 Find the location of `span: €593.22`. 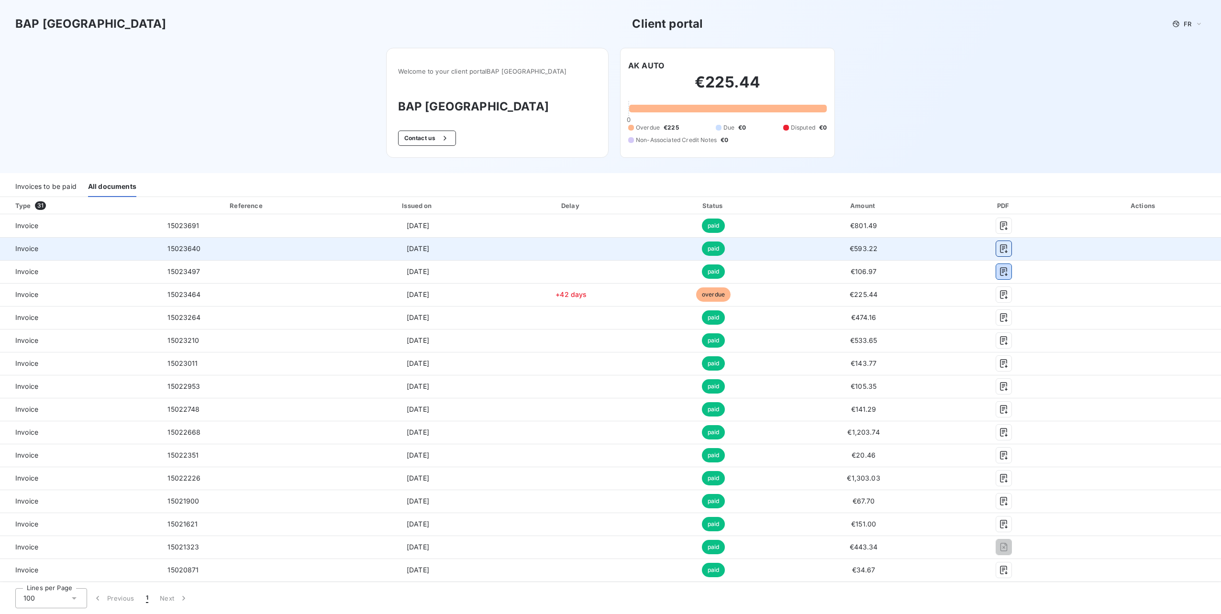

span: €593.22 is located at coordinates (864, 248).